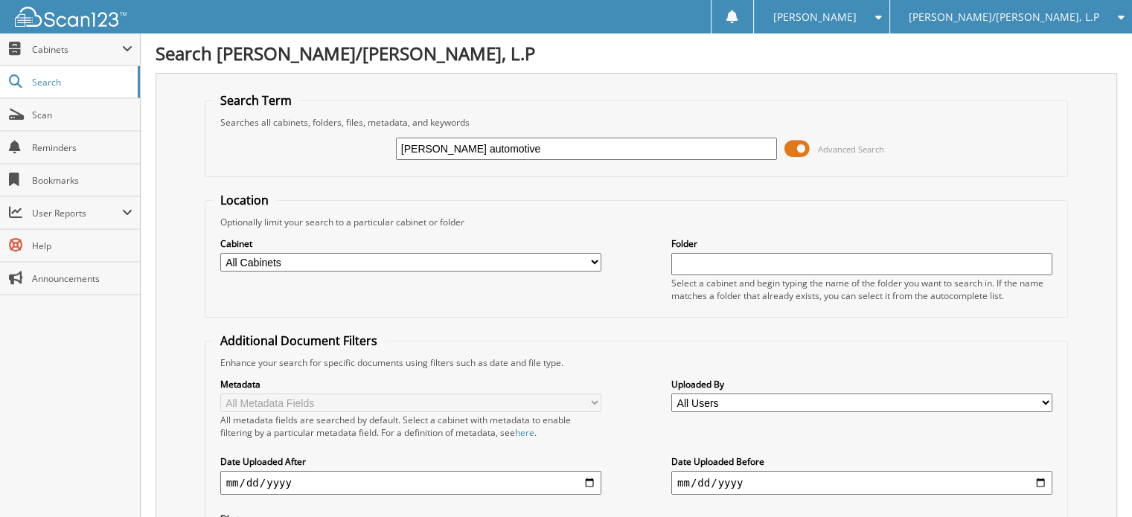  Describe the element at coordinates (256, 100) in the screenshot. I see `legend: Search Term` at that location.